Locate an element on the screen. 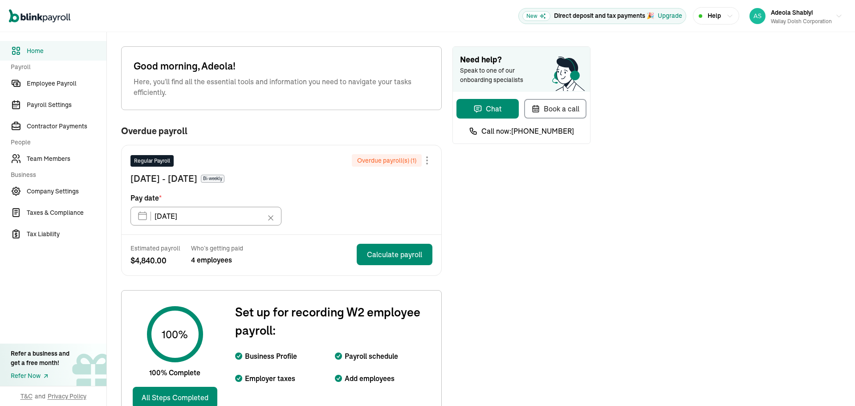 This screenshot has height=406, width=855. span: Tax Liability is located at coordinates (66, 234).